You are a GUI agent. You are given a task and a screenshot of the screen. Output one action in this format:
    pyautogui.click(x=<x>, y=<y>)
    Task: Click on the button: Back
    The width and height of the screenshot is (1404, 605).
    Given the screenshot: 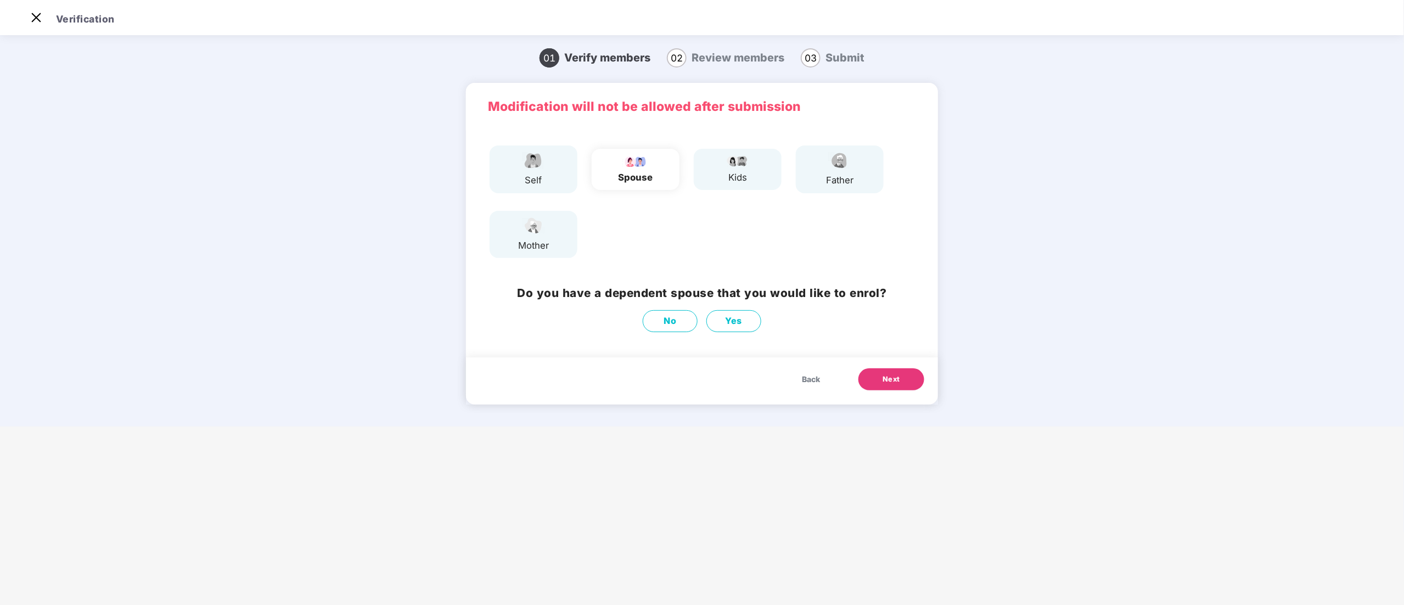 What is the action you would take?
    pyautogui.click(x=811, y=379)
    